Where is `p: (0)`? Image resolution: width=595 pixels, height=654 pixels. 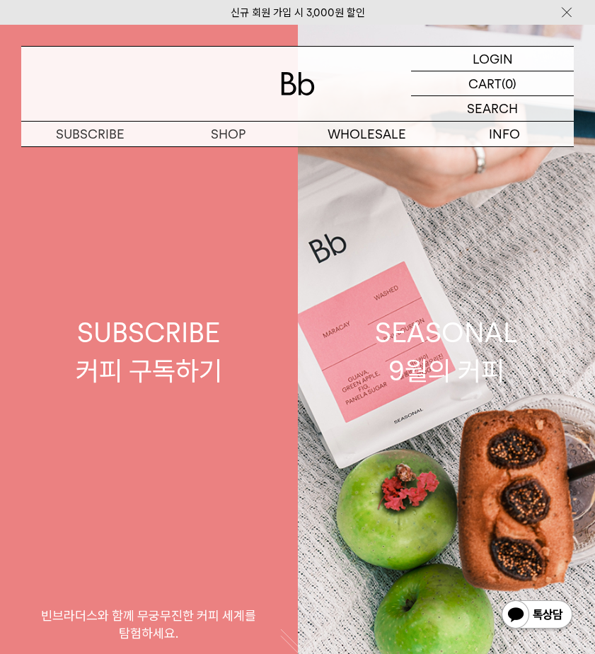
p: (0) is located at coordinates (509, 83).